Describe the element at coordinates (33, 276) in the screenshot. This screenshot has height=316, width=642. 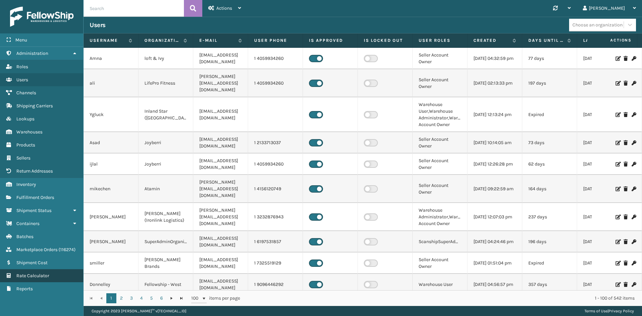
I see `span: Rate Calculator` at that location.